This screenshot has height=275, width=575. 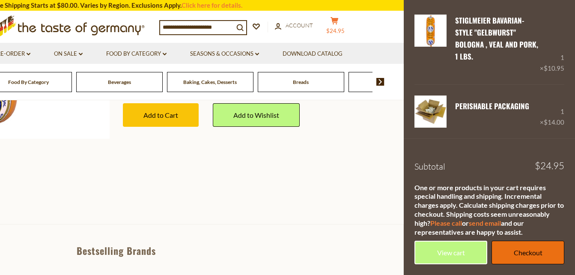 What do you see at coordinates (301, 82) in the screenshot?
I see `span: Breads` at bounding box center [301, 82].